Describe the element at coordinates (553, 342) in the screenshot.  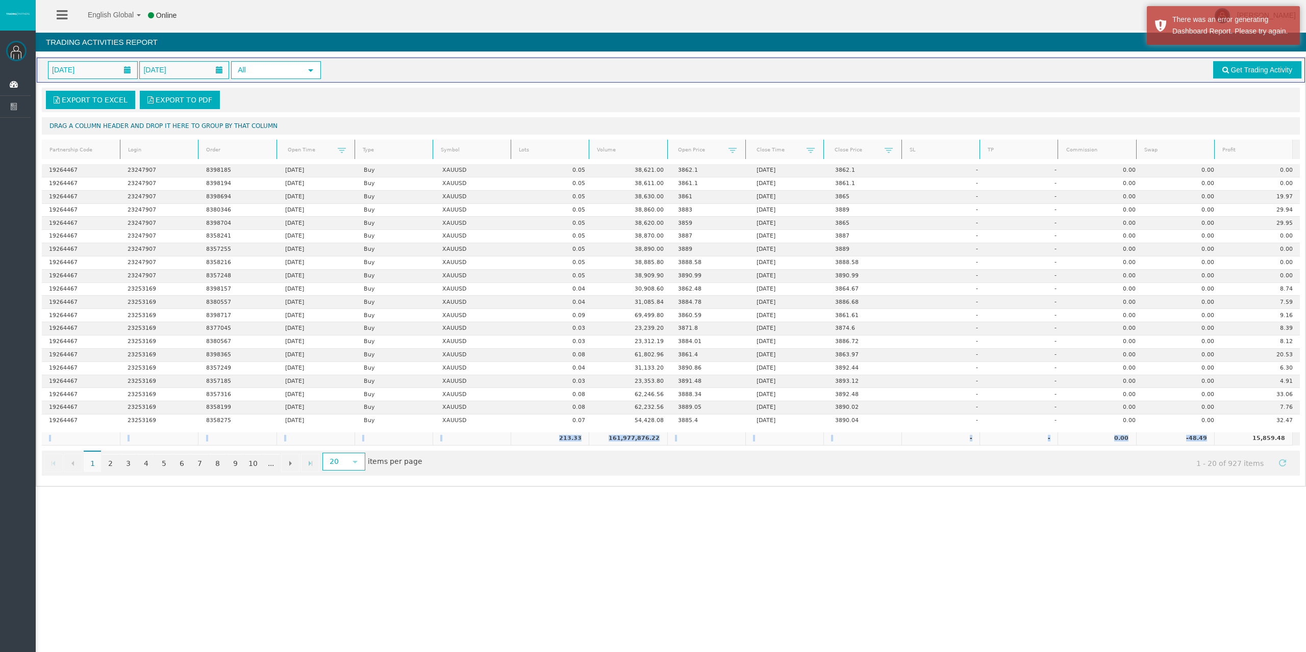
I see `td: 0.03` at that location.